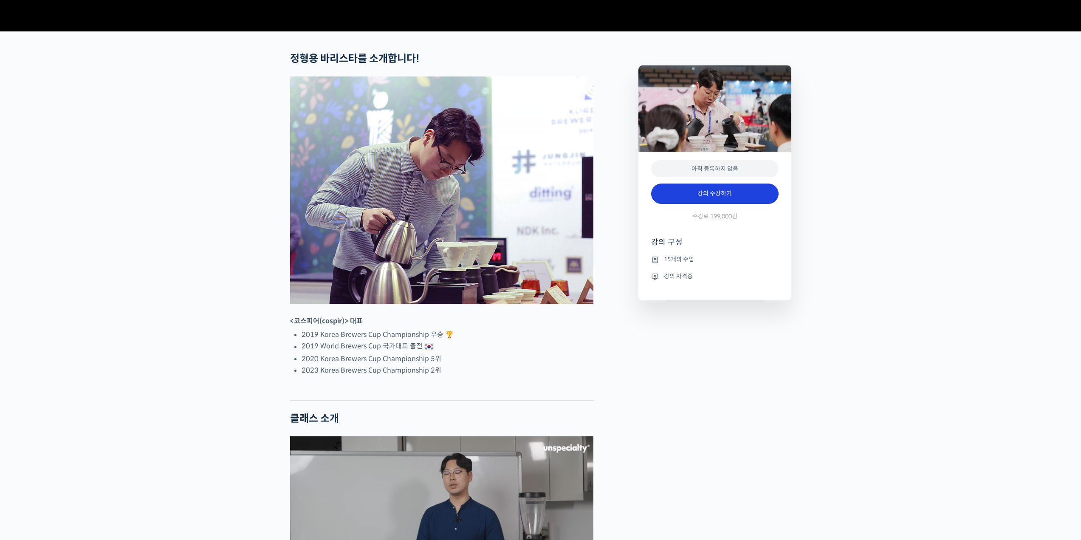 Image resolution: width=1081 pixels, height=540 pixels. I want to click on span: 대화, so click(83, 286).